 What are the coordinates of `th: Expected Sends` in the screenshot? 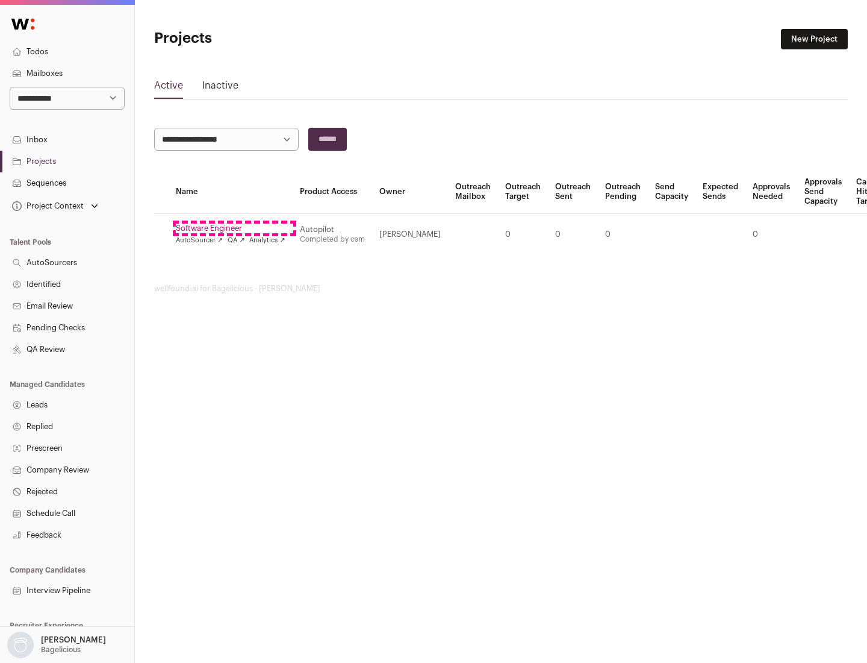 It's located at (720, 192).